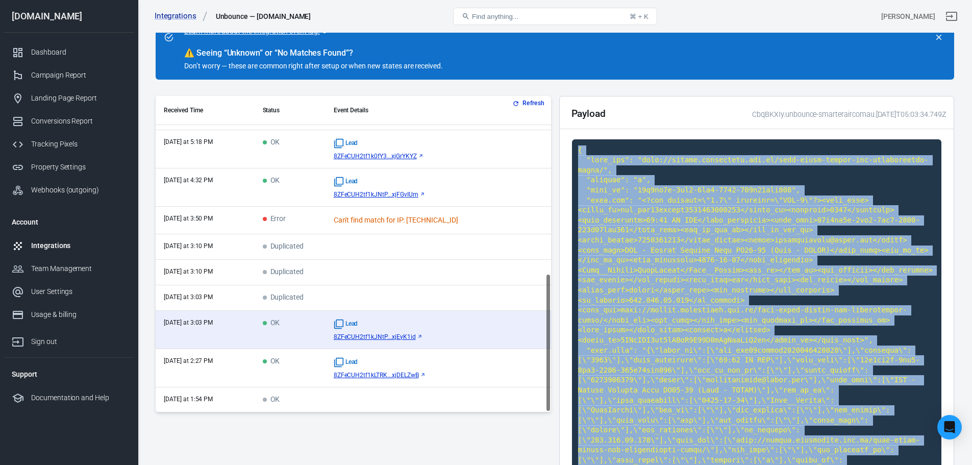 This screenshot has width=972, height=465. What do you see at coordinates (69, 144) in the screenshot?
I see `a: Tracking Pixels` at bounding box center [69, 144].